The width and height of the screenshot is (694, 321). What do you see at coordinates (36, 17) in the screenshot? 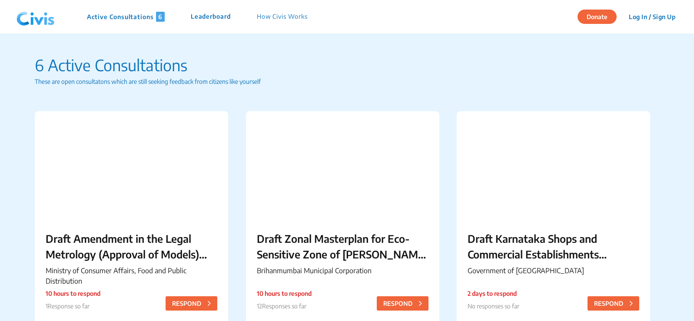
I see `img: navlogo.png` at bounding box center [36, 17].